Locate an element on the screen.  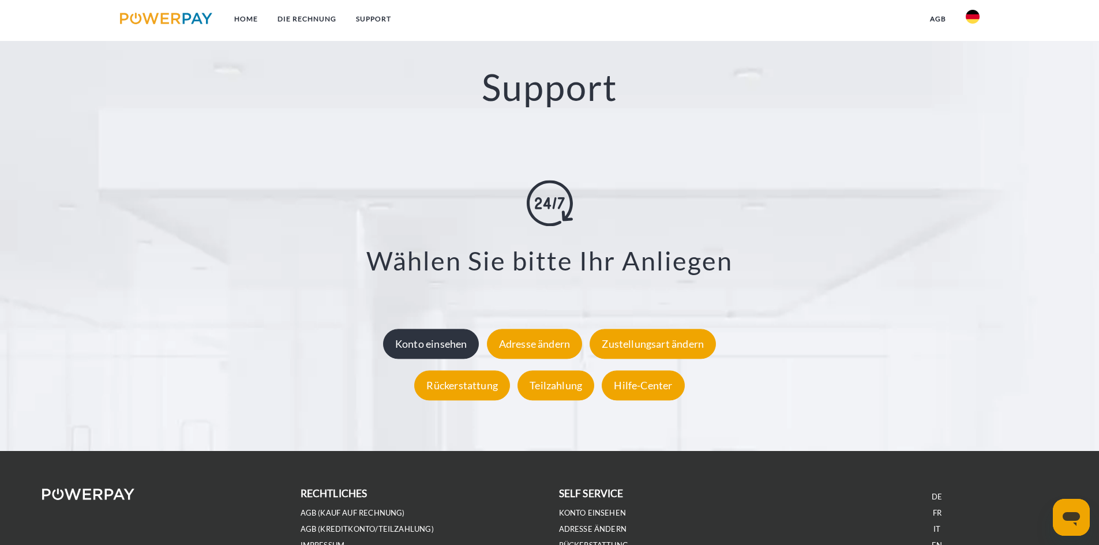
a: Teilzahlung is located at coordinates (556, 385).